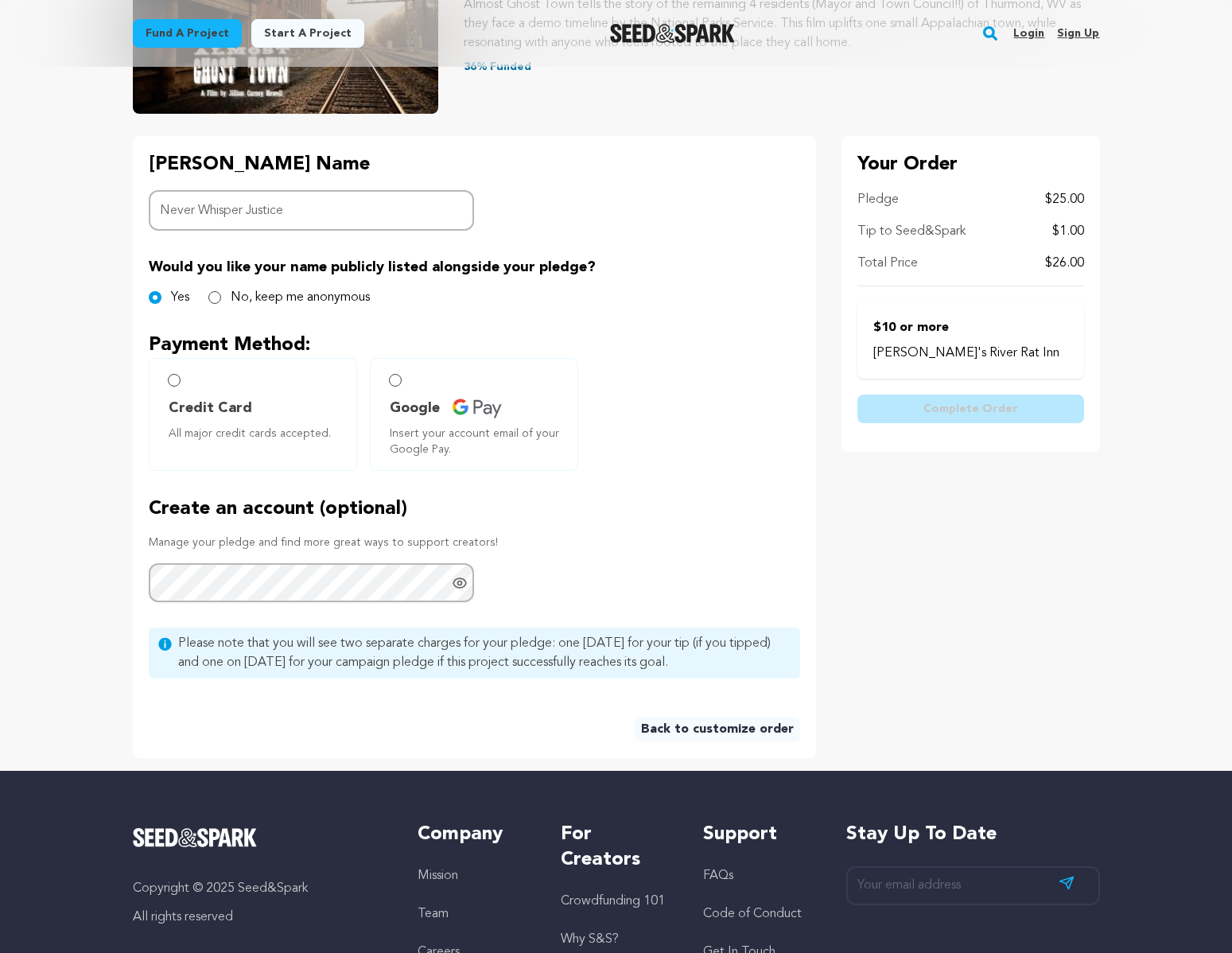  Describe the element at coordinates (259, 888) in the screenshot. I see `p: Copyright © 2025 Seed&Spark` at that location.